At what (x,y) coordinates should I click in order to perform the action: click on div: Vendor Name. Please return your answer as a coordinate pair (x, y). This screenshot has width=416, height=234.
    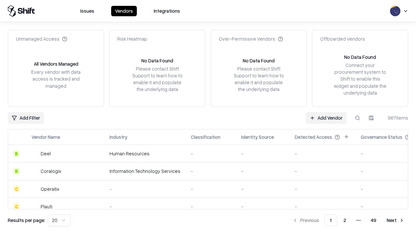
    Looking at the image, I should click on (46, 137).